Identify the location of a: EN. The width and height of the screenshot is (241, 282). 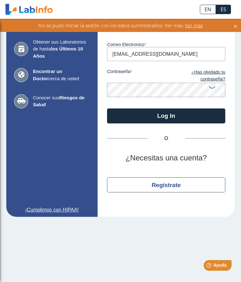
(208, 9).